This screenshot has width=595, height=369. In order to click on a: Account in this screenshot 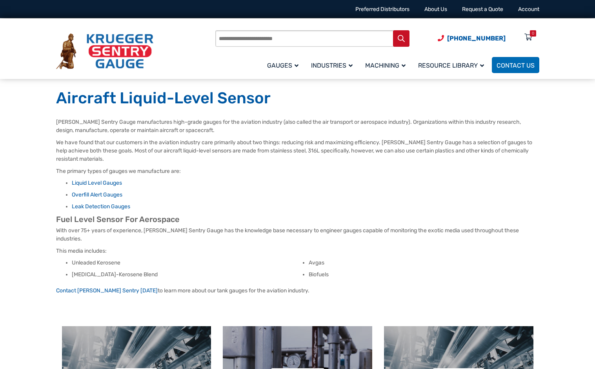, I will do `click(529, 9)`.